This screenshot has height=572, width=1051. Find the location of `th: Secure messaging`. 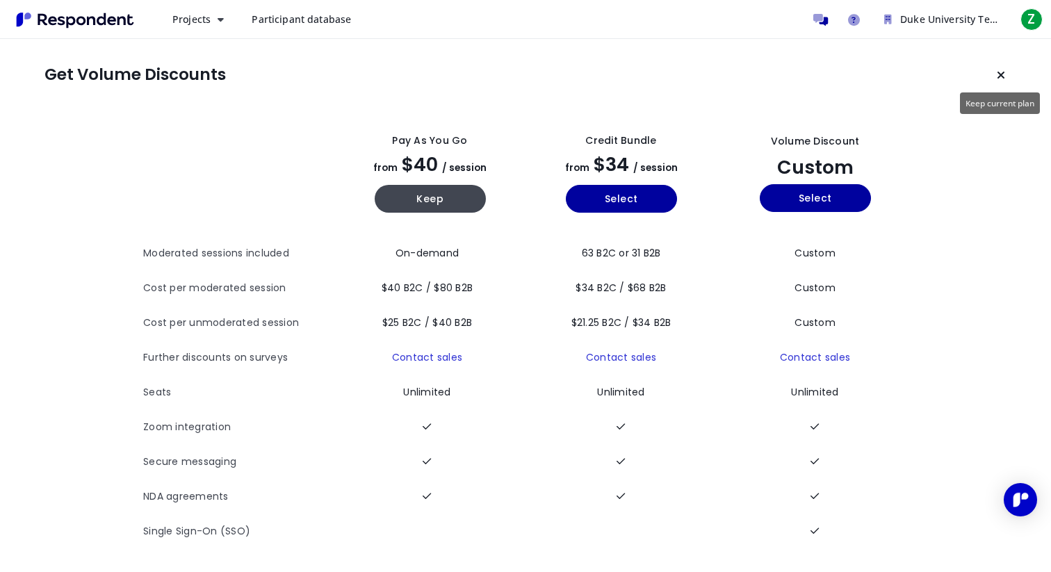

th: Secure messaging is located at coordinates (238, 462).